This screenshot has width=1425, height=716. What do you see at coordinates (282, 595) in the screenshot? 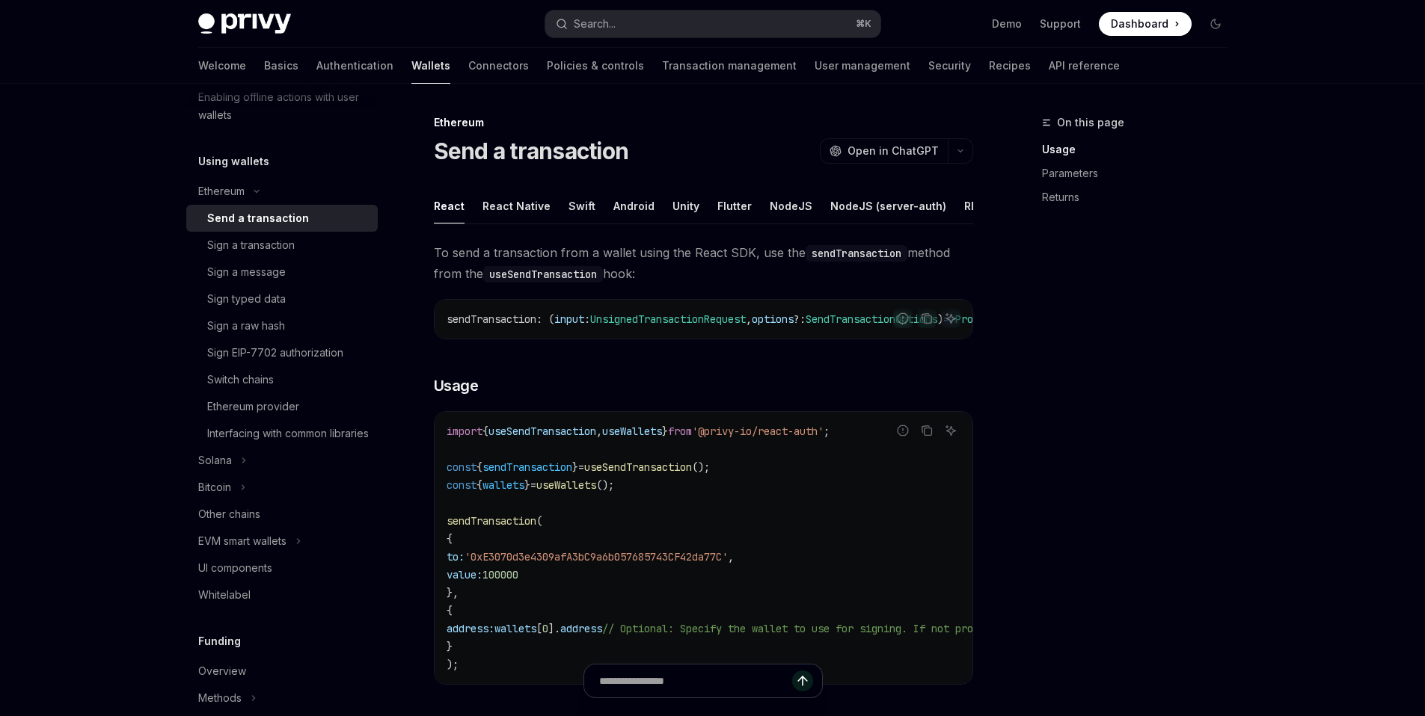
I see `a: Whitelabel` at bounding box center [282, 595].